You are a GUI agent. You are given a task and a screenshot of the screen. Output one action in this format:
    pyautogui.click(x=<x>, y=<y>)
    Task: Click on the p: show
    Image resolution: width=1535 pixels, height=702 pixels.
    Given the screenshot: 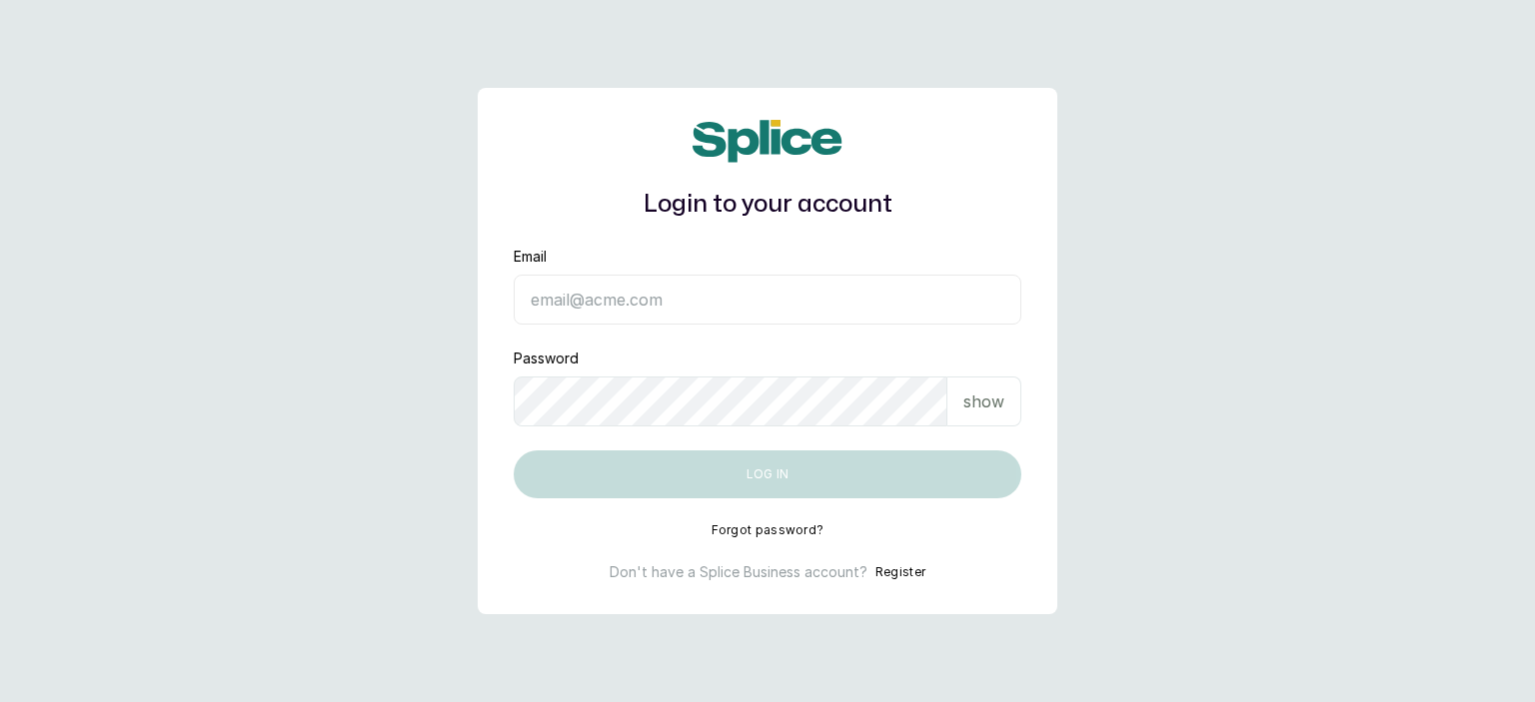 What is the action you would take?
    pyautogui.click(x=983, y=402)
    